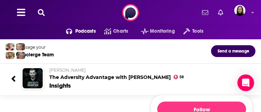  What do you see at coordinates (240, 10) in the screenshot?
I see `img: User Profile` at bounding box center [240, 10].